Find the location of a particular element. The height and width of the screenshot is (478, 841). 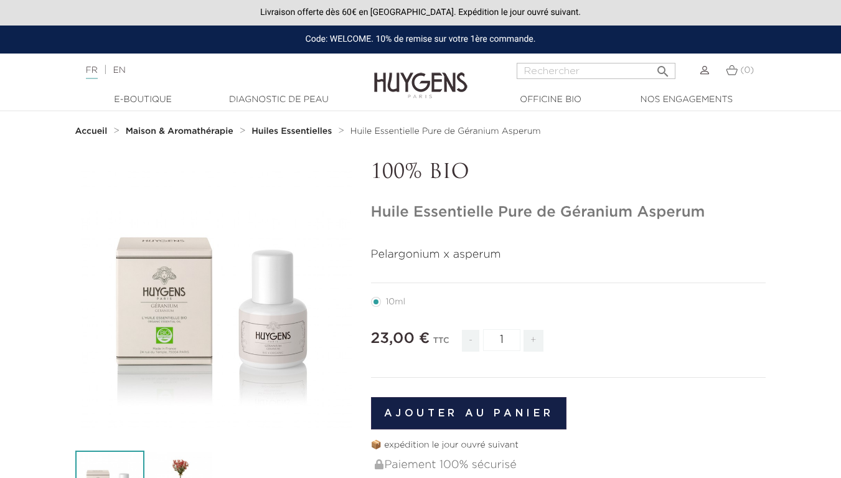

a: Huile Essentielle Pure de Géranium Asperum is located at coordinates (446, 131).